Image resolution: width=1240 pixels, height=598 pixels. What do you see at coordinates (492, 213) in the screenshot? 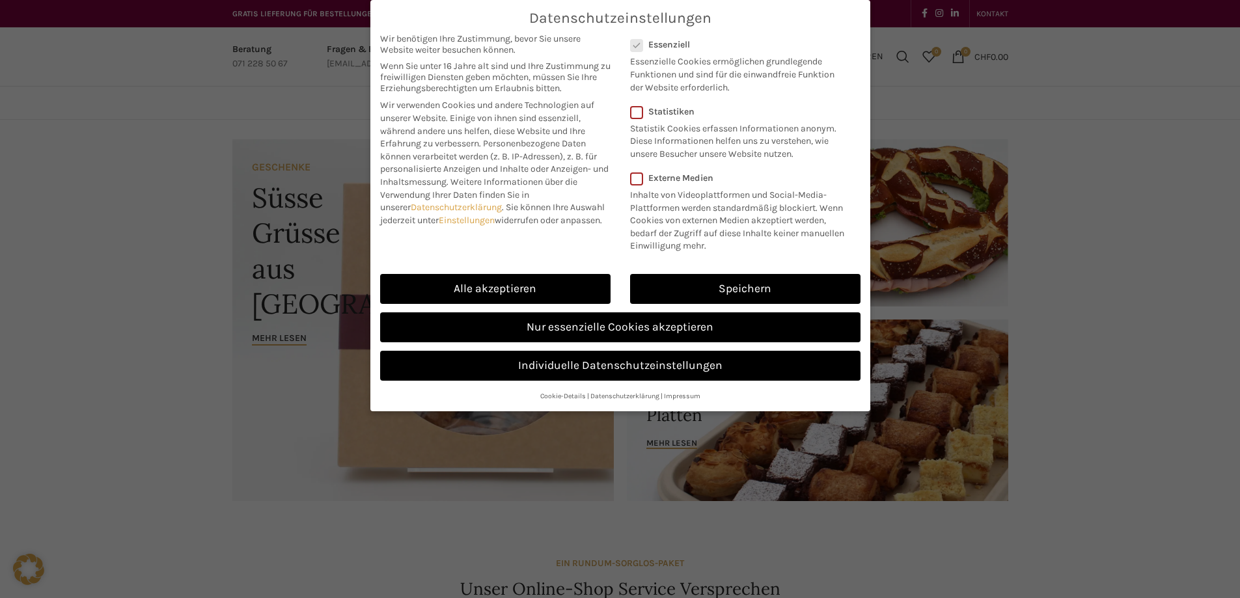
I see `span: Sie können Ihre Auswahl jederzeit unter widerrufen oder anpassen.` at bounding box center [492, 213].